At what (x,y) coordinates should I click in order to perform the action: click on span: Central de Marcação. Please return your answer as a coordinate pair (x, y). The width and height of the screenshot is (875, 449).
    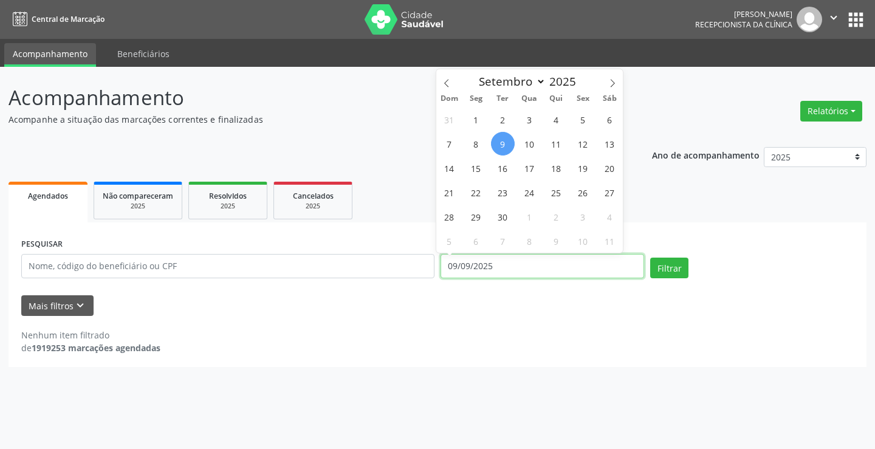
    Looking at the image, I should click on (68, 19).